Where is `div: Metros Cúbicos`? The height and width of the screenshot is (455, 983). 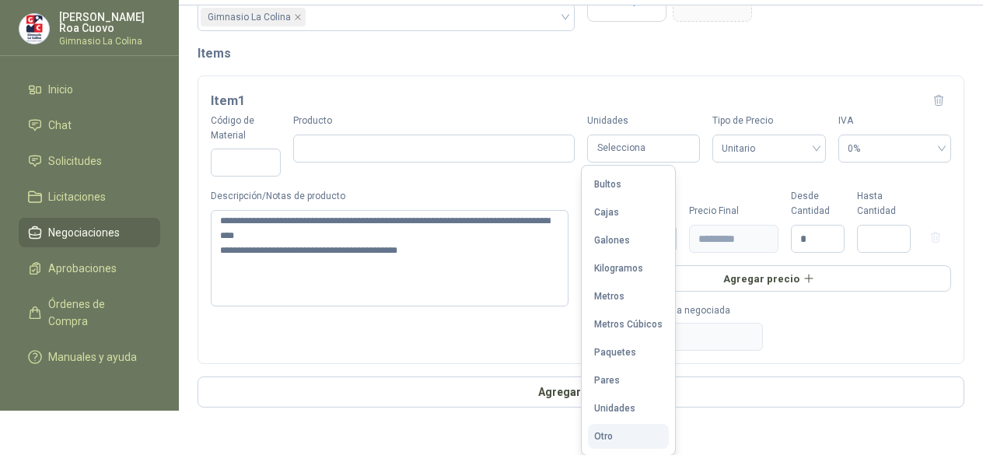
div: Metros Cúbicos is located at coordinates (629, 324).